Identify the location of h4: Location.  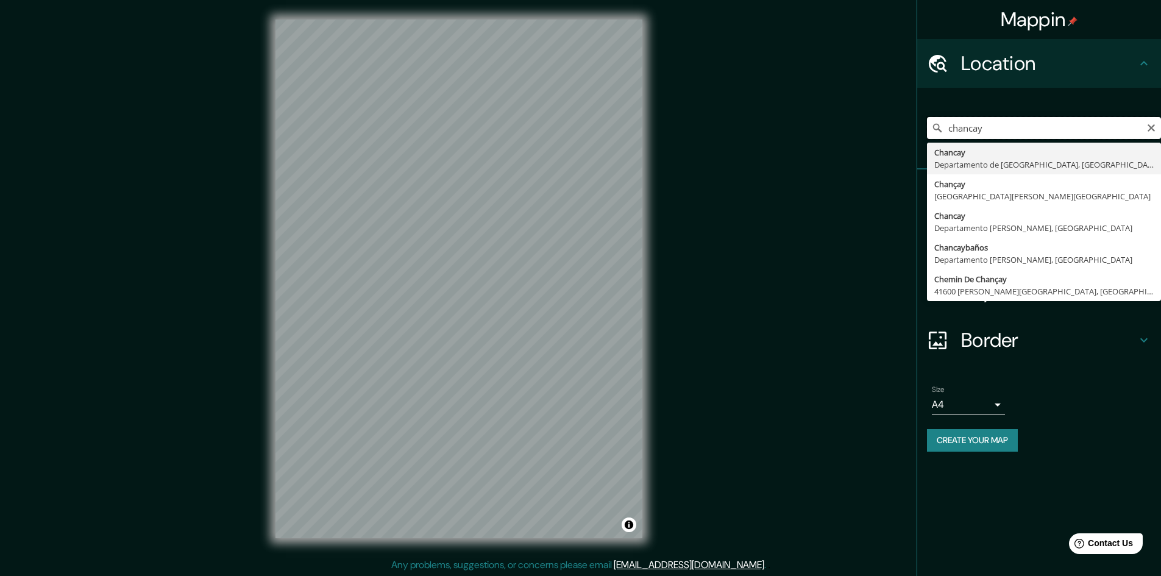
(1049, 63).